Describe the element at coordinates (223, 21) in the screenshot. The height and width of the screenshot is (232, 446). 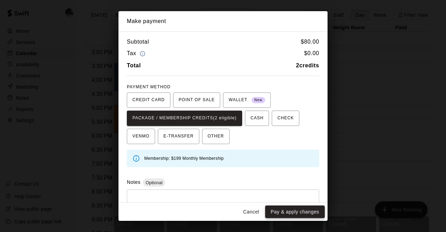
I see `h2: Make payment` at that location.